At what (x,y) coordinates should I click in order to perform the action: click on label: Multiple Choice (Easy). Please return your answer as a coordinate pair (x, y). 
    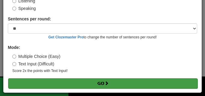
    Looking at the image, I should click on (36, 56).